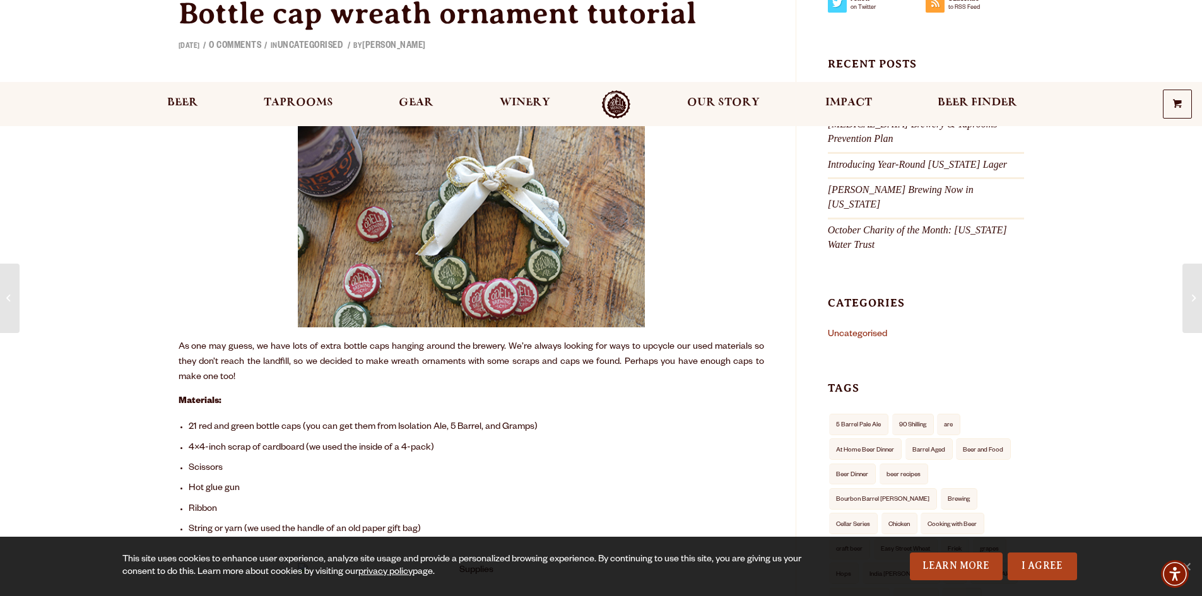 The height and width of the screenshot is (596, 1202). I want to click on a: Cellar Series (11 items), so click(853, 524).